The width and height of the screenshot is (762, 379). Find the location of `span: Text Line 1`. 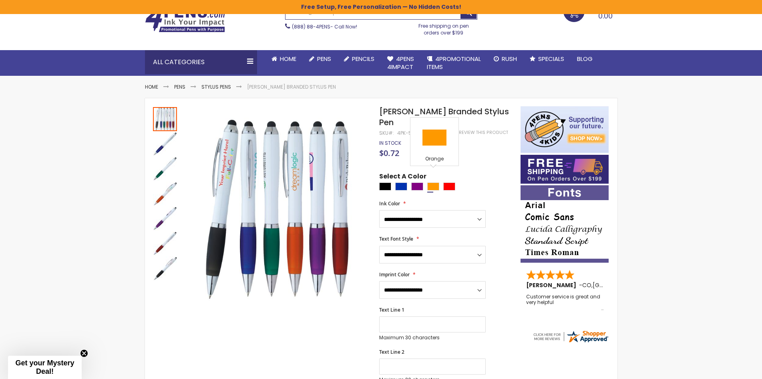

span: Text Line 1 is located at coordinates (392, 309).